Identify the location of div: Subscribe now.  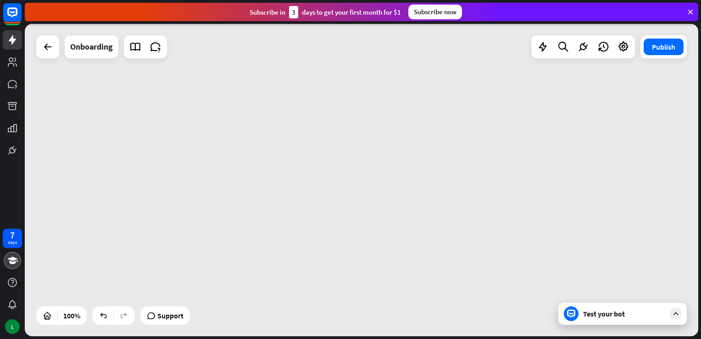
(435, 12).